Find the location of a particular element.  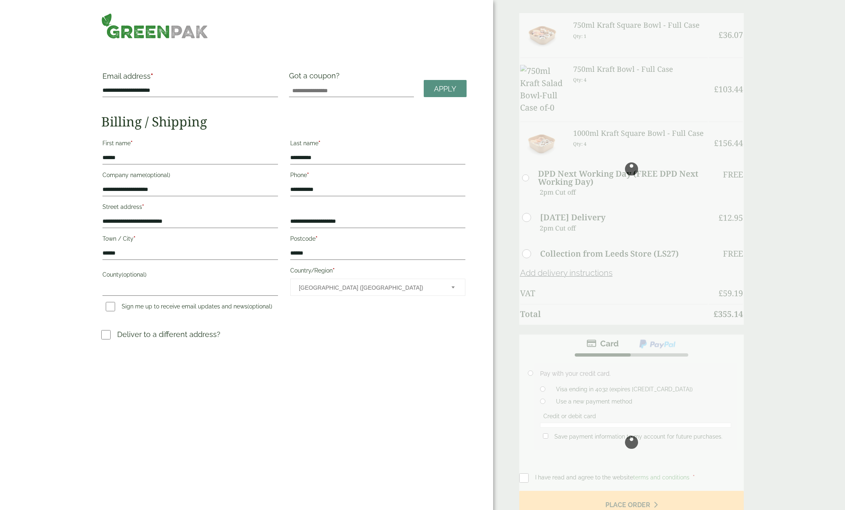

h2: Billing / Shipping is located at coordinates (284, 122).